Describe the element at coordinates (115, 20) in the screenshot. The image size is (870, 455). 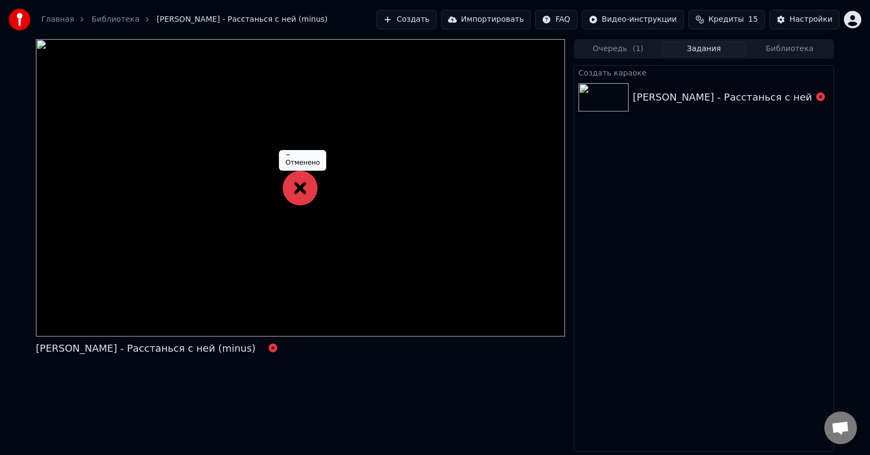
I see `a: Библиотека` at that location.